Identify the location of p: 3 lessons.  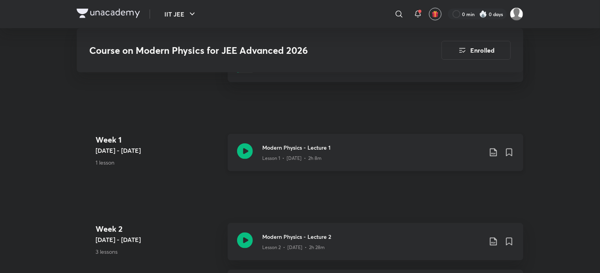
(159, 252).